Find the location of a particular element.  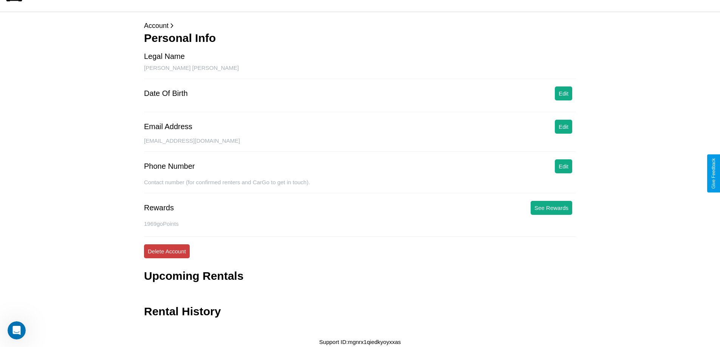

h3: Personal Info is located at coordinates (360, 38).